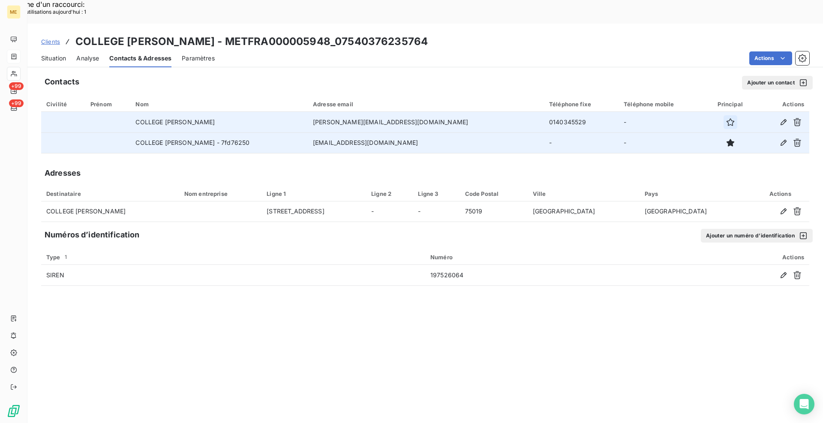  Describe the element at coordinates (233, 257) in the screenshot. I see `div: Type` at that location.